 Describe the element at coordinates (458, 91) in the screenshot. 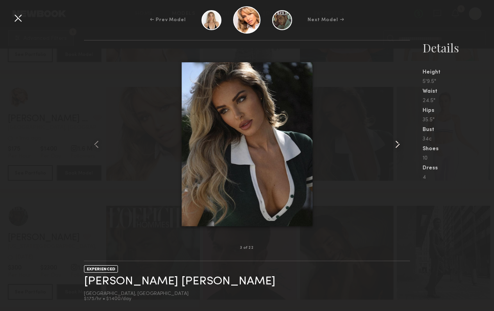

I see `div: Waist` at that location.